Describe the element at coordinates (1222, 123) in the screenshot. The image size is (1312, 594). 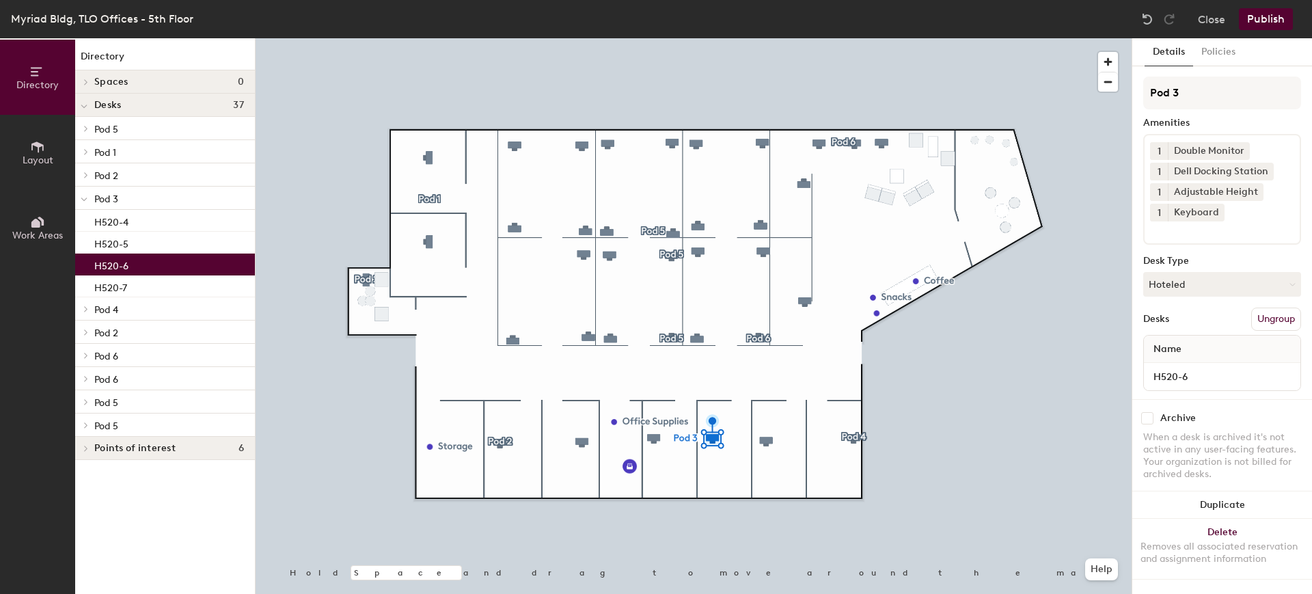
I see `div: Amenities` at that location.